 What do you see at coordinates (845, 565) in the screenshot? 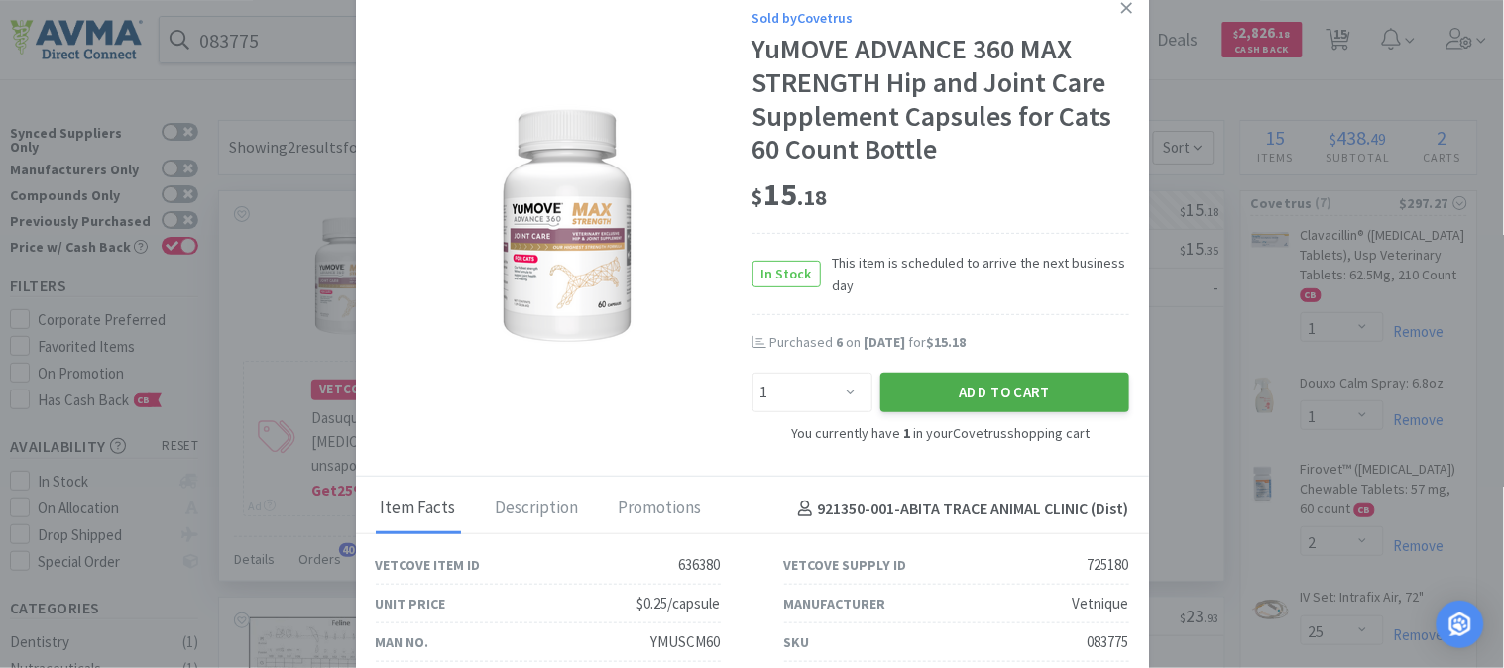
I see `div: Vetcove Supply ID` at bounding box center [845, 565].